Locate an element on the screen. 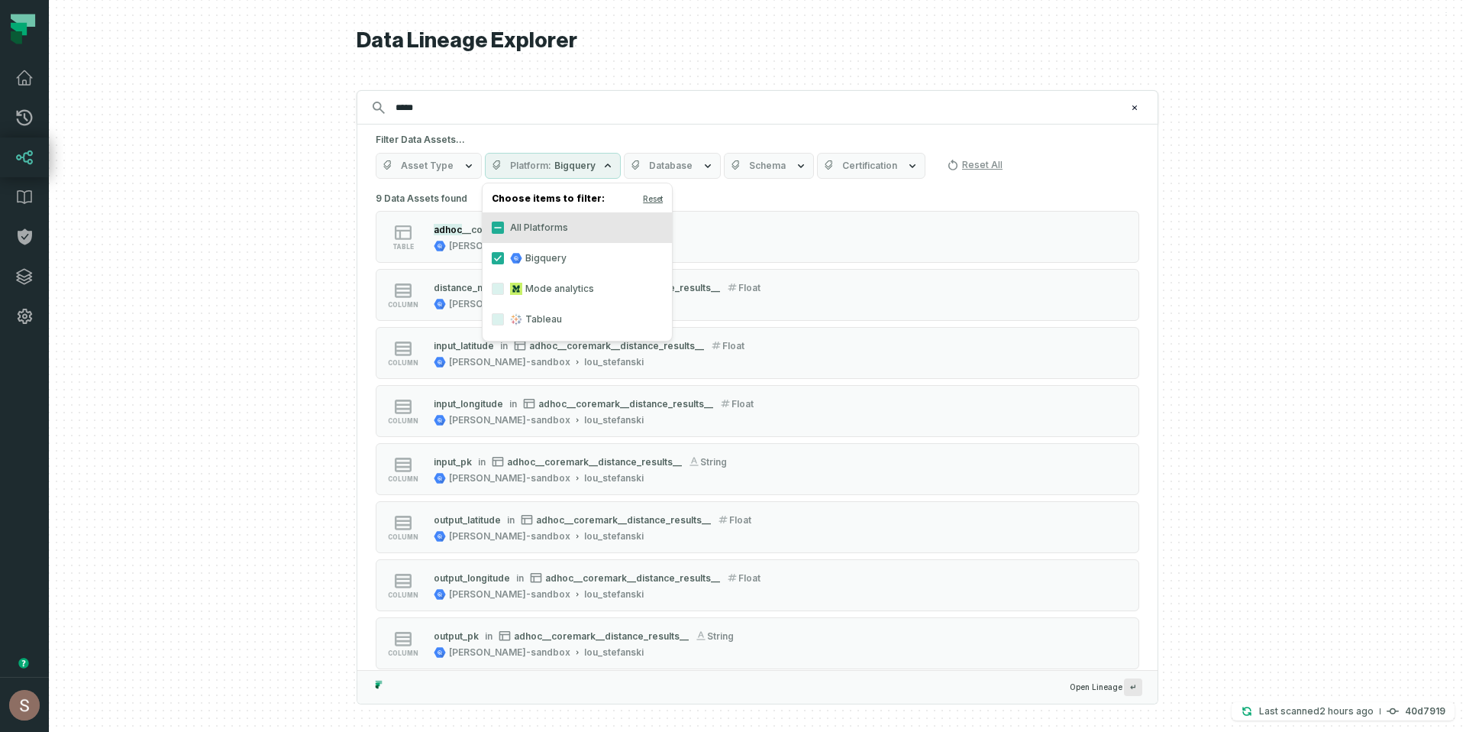  button: Asset Type is located at coordinates (428, 166).